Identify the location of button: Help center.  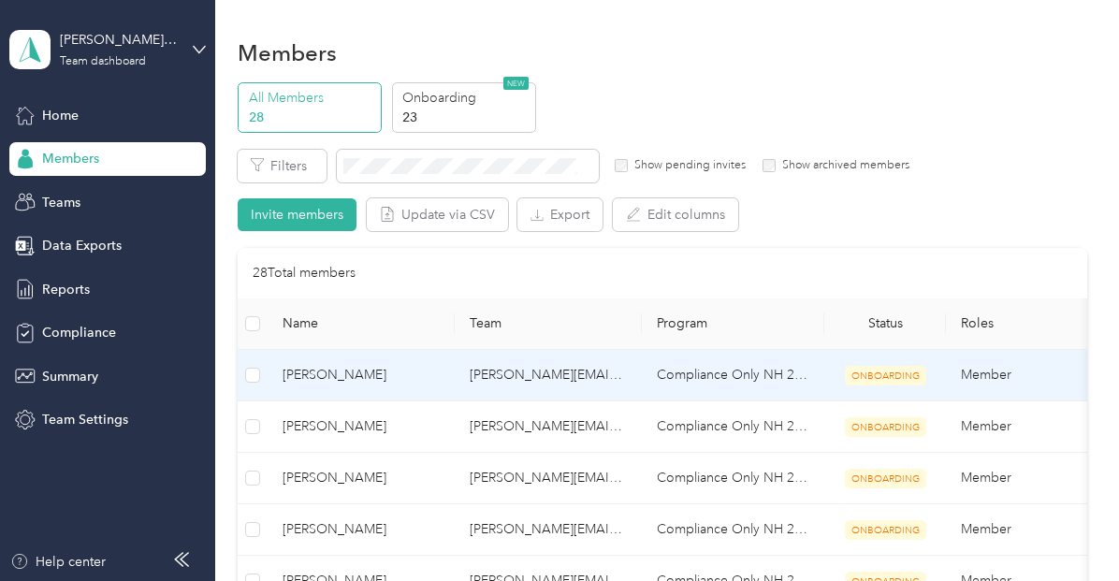
(58, 561).